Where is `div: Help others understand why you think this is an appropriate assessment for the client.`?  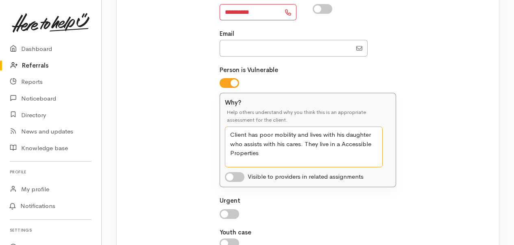 div: Help others understand why you think this is an appropriate assessment for the client. is located at coordinates (308, 118).